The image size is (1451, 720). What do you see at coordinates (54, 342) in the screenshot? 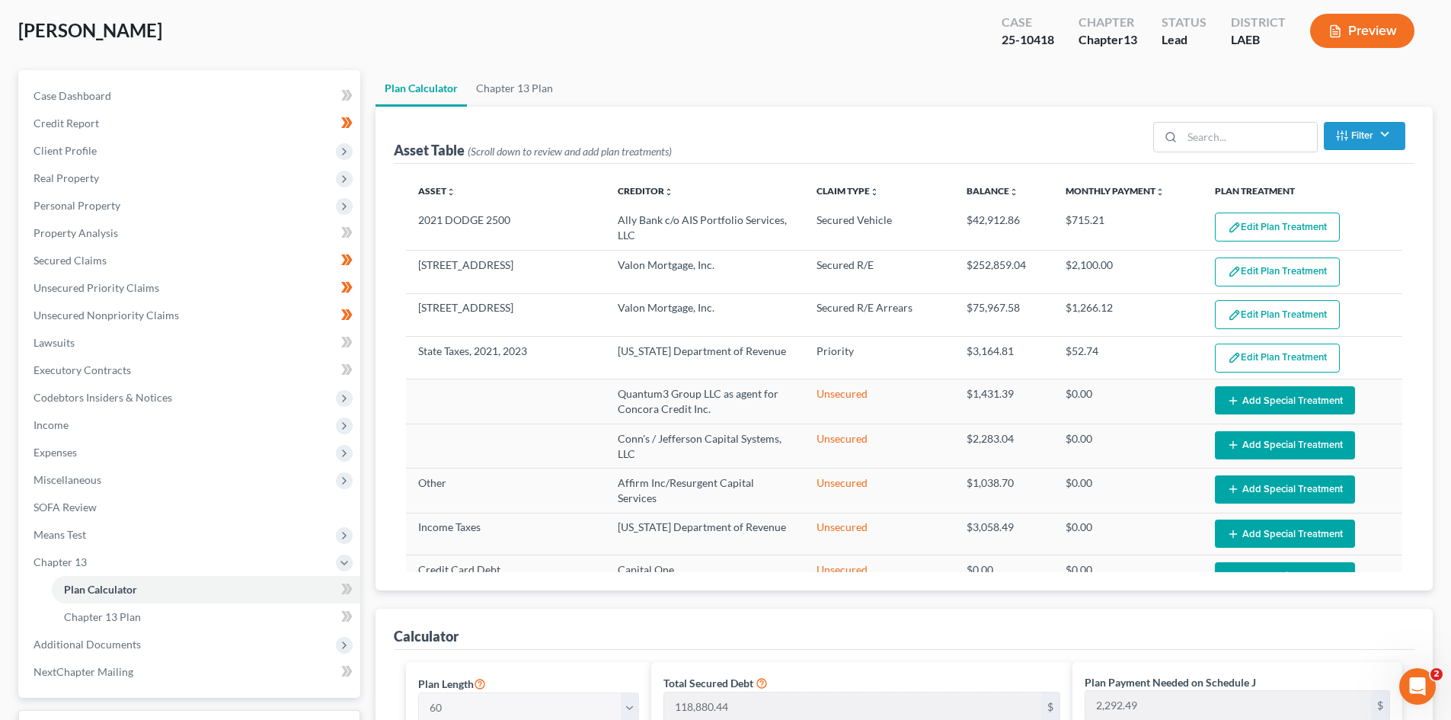
I see `span: Lawsuits` at bounding box center [54, 342].